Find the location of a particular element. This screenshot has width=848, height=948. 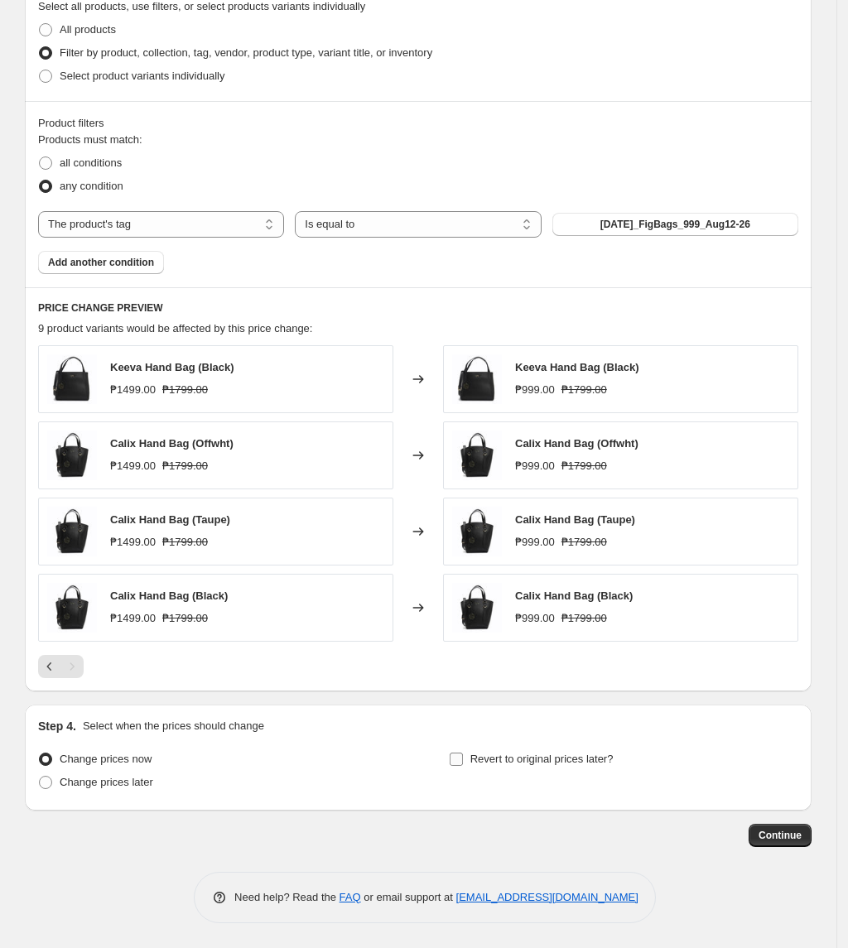

button: Add another condition is located at coordinates (101, 262).